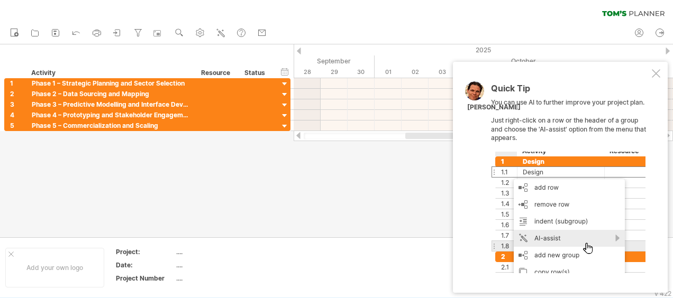 The image size is (673, 298). What do you see at coordinates (111, 73) in the screenshot?
I see `div: Activity` at bounding box center [111, 73].